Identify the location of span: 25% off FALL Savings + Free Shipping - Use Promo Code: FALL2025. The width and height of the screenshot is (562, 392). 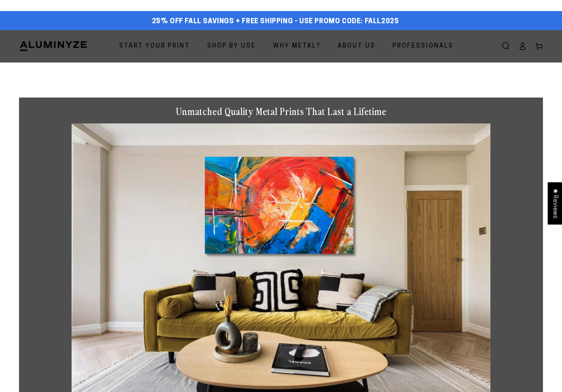
(275, 22).